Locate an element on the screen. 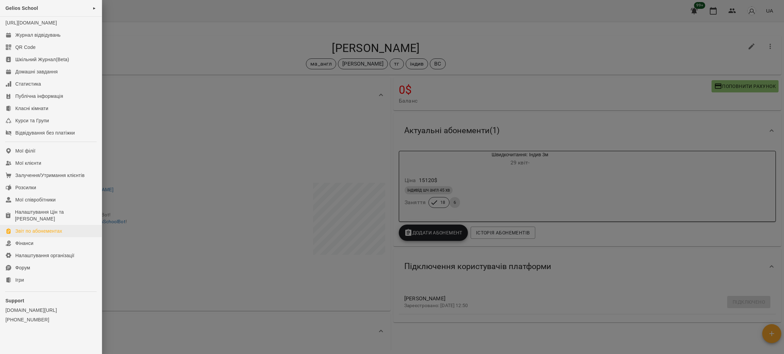  div: Журнал відвідувань is located at coordinates (38, 35).